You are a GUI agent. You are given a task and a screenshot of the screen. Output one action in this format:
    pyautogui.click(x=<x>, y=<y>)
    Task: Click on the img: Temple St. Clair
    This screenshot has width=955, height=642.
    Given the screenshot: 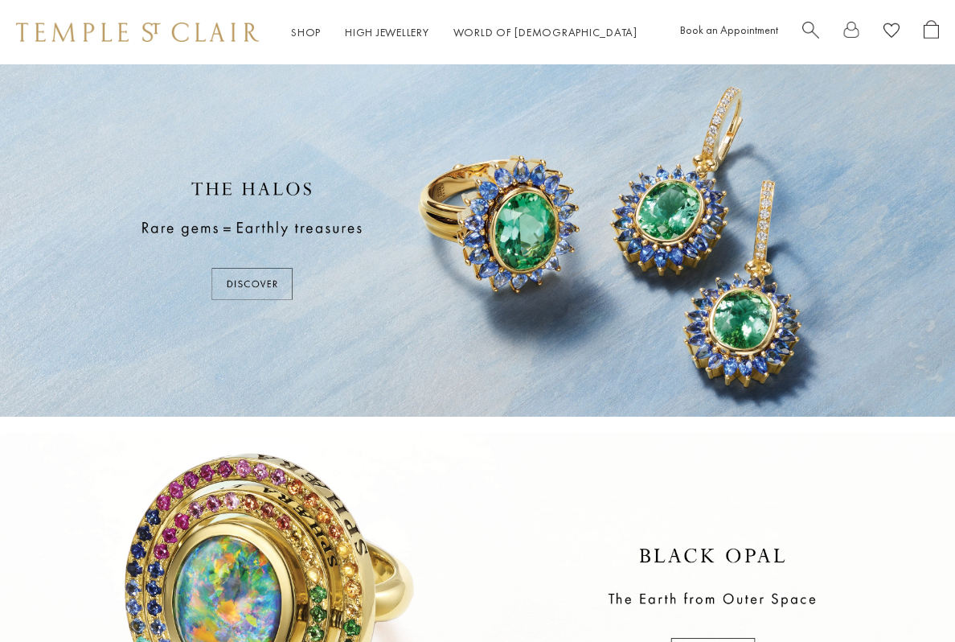 What is the action you would take?
    pyautogui.click(x=137, y=32)
    